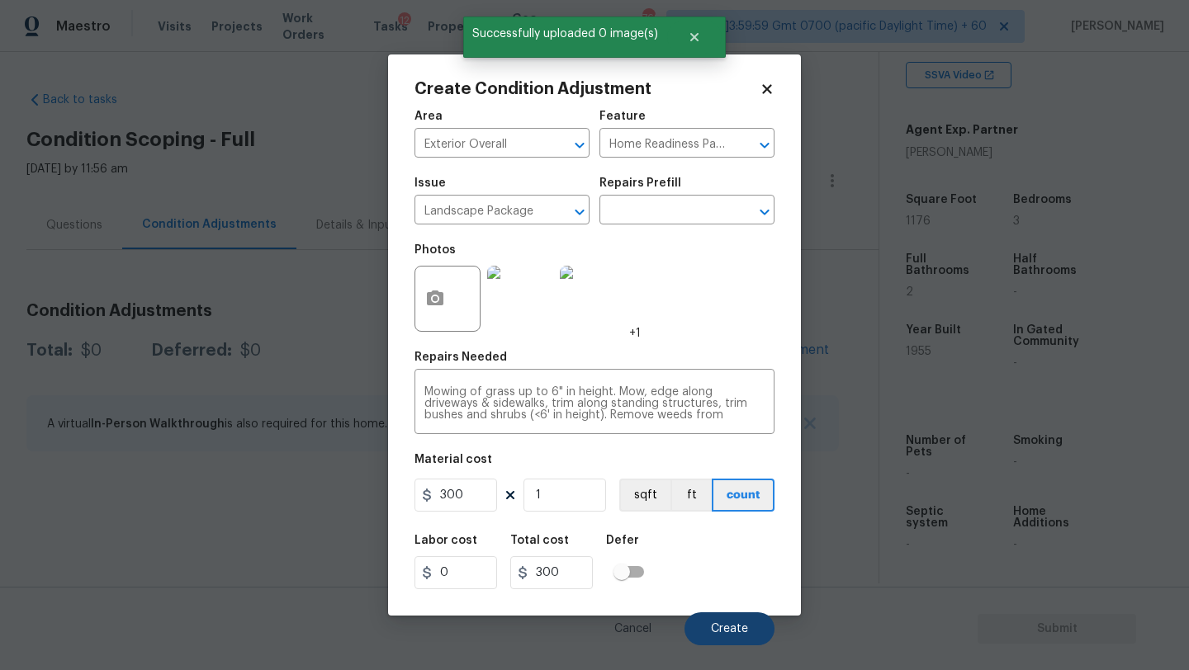  What do you see at coordinates (632, 629) in the screenshot?
I see `button: Cancel` at bounding box center [632, 629].